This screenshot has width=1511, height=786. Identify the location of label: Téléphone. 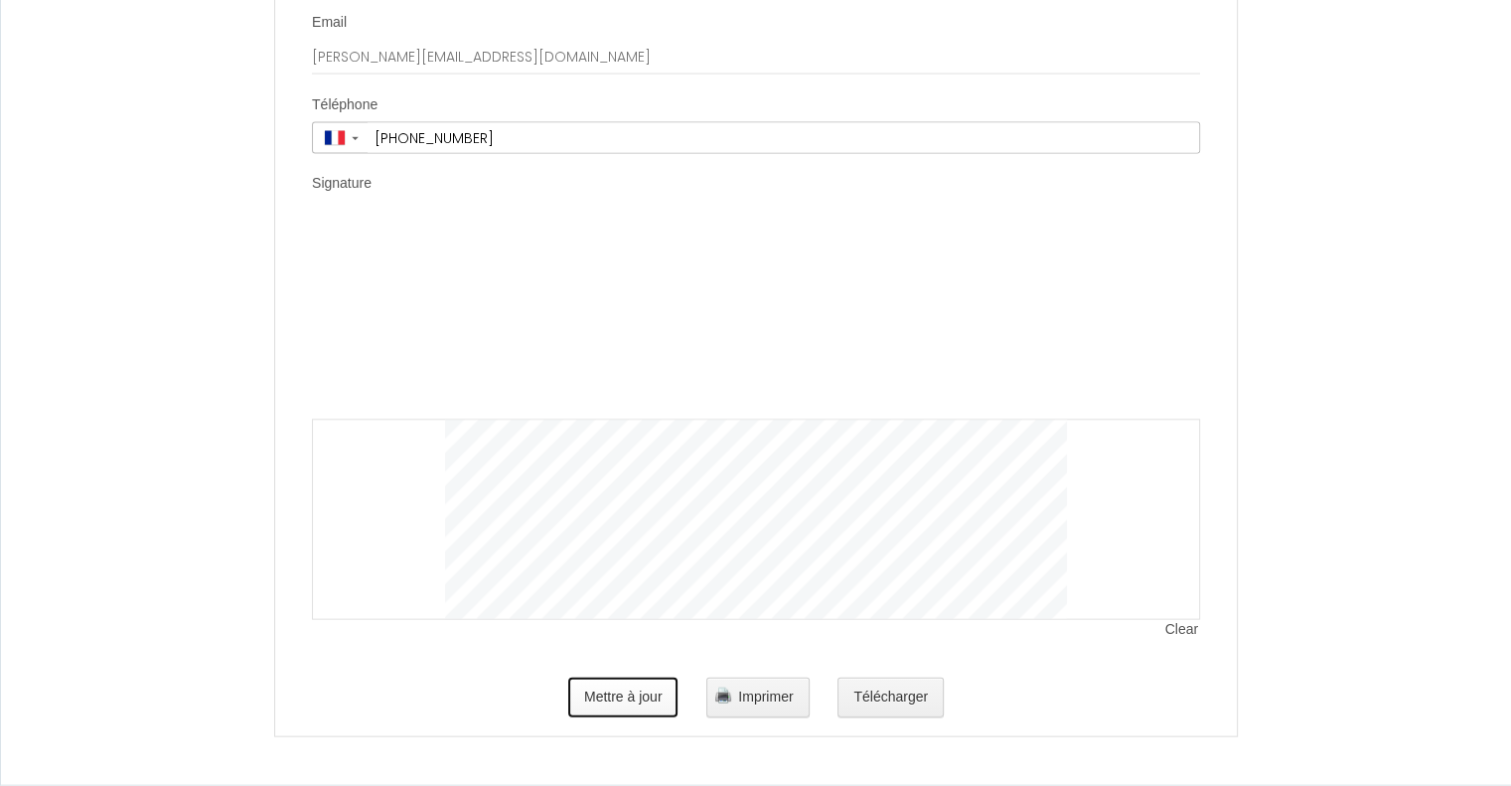
(345, 105).